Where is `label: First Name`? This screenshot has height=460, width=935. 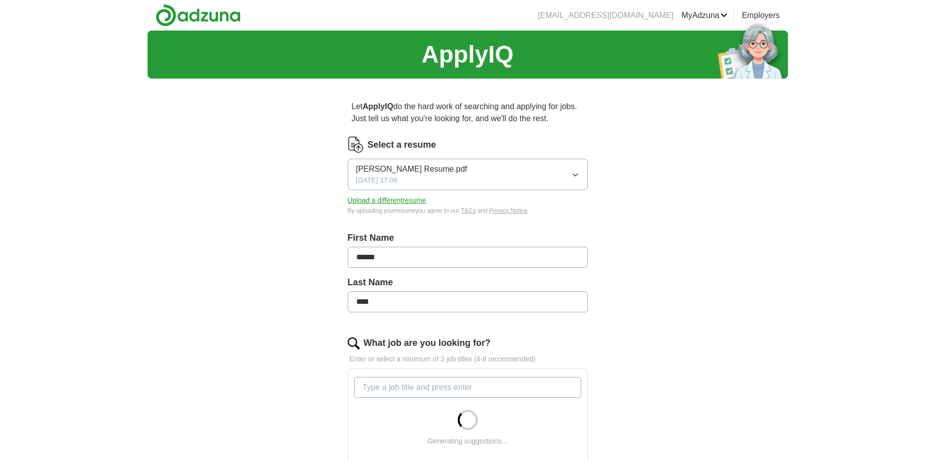
label: First Name is located at coordinates (468, 238).